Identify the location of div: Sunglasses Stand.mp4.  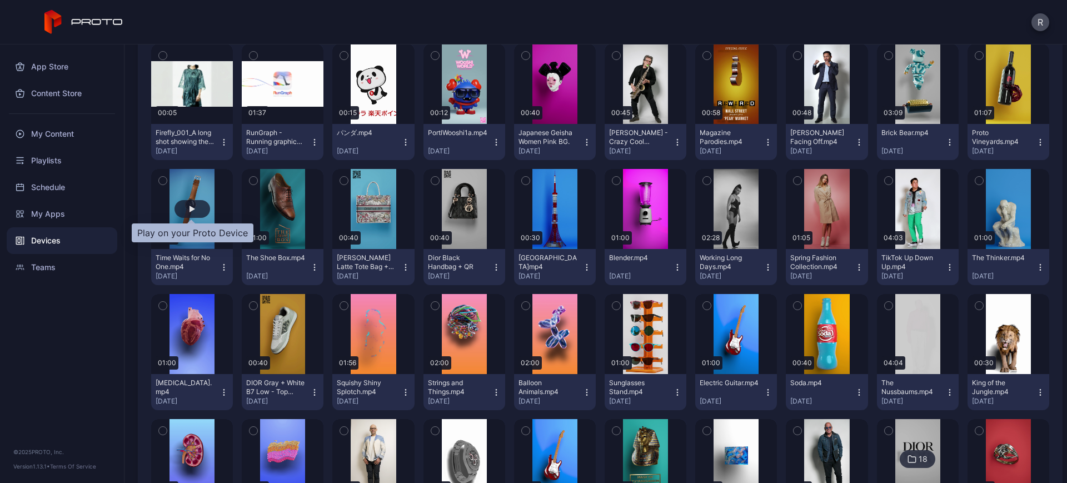
(639, 387).